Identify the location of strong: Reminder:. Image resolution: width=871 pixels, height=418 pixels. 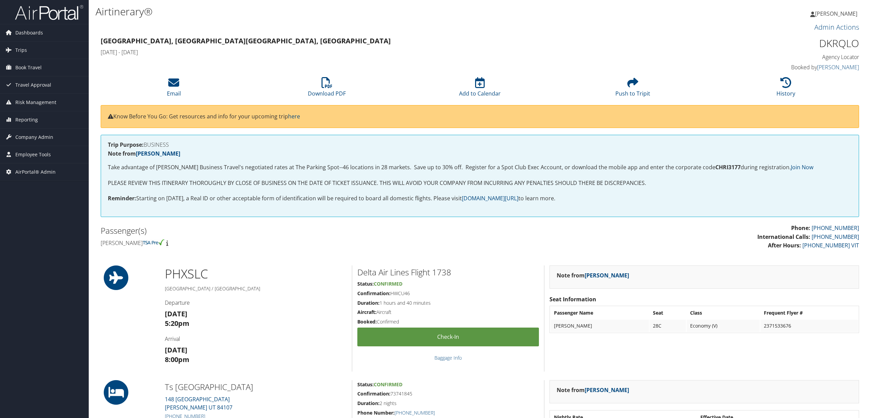
(122, 198).